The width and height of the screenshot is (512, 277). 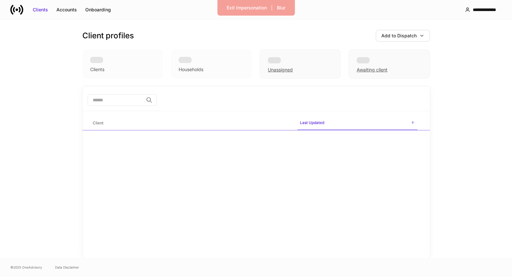 I want to click on button: Clients, so click(x=40, y=10).